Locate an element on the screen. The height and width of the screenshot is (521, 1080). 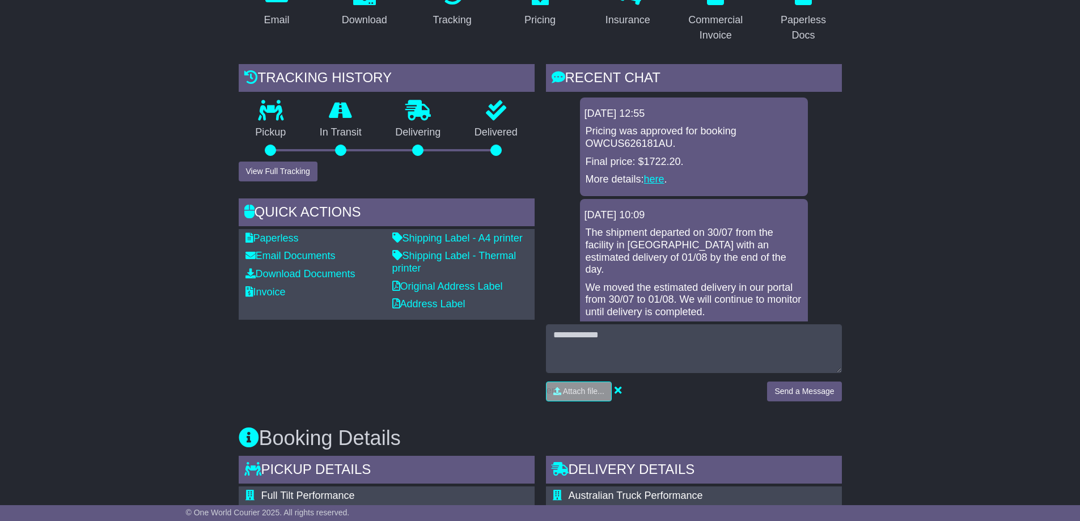
span: Australian Truck Performance is located at coordinates (635, 495).